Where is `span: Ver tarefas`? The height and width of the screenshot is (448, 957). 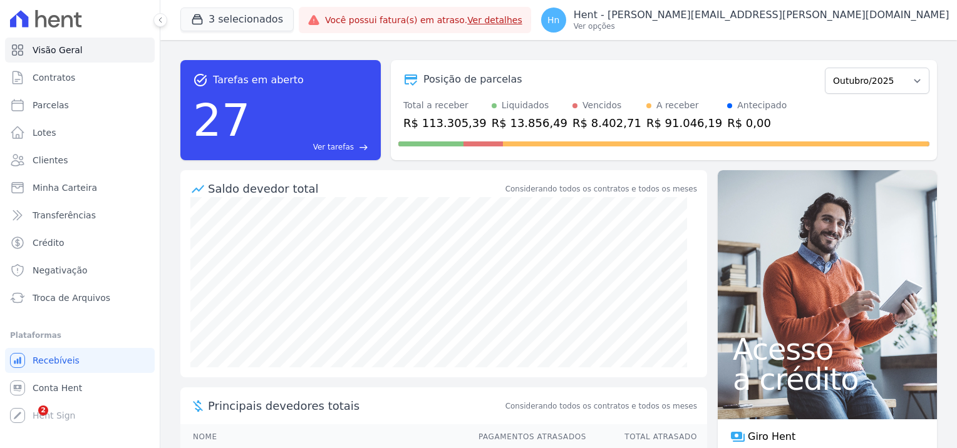
span: Ver tarefas is located at coordinates (333, 147).